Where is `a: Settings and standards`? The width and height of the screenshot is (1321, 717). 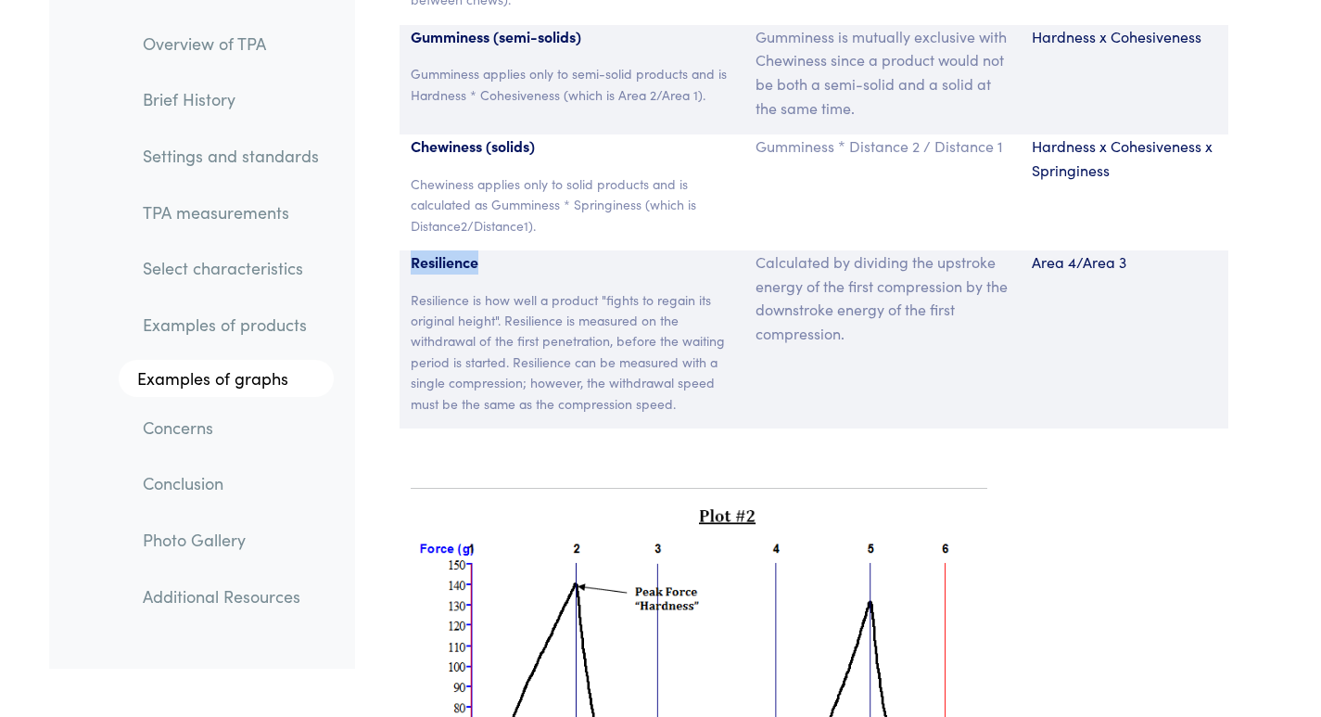 a: Settings and standards is located at coordinates (231, 156).